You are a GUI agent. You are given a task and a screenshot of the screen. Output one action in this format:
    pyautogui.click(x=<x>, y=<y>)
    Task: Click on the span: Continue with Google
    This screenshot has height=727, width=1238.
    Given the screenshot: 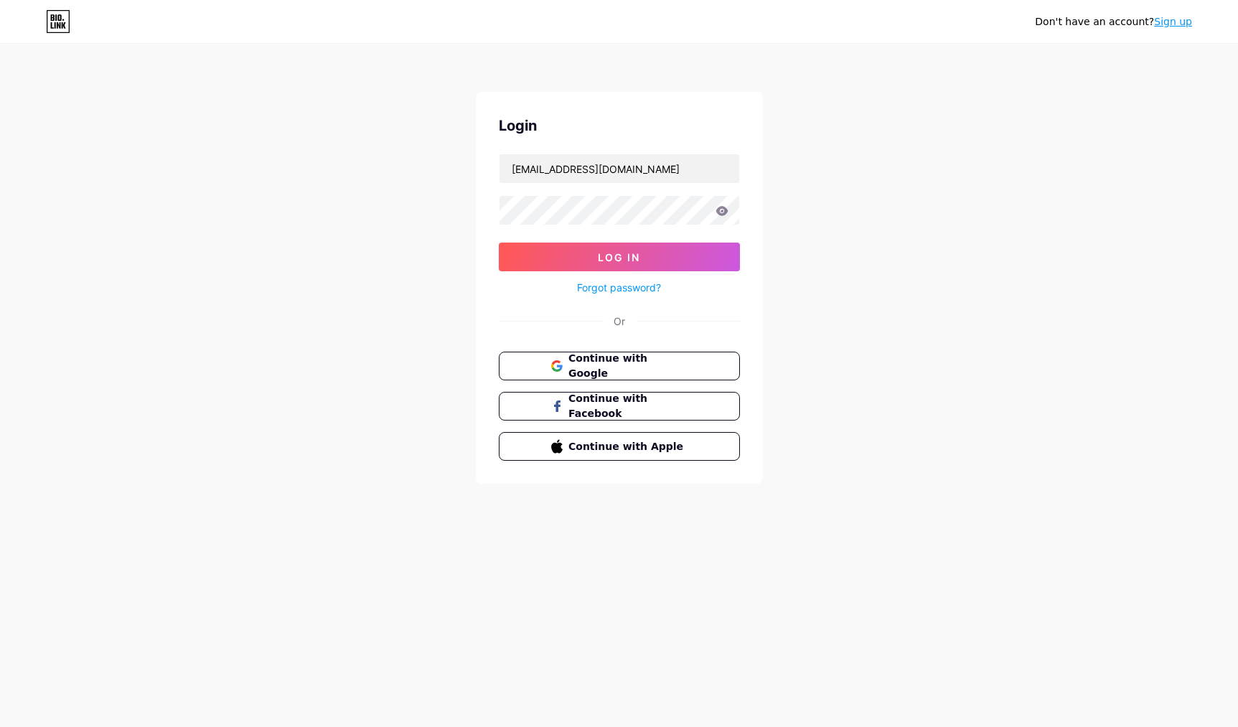 What is the action you would take?
    pyautogui.click(x=627, y=366)
    